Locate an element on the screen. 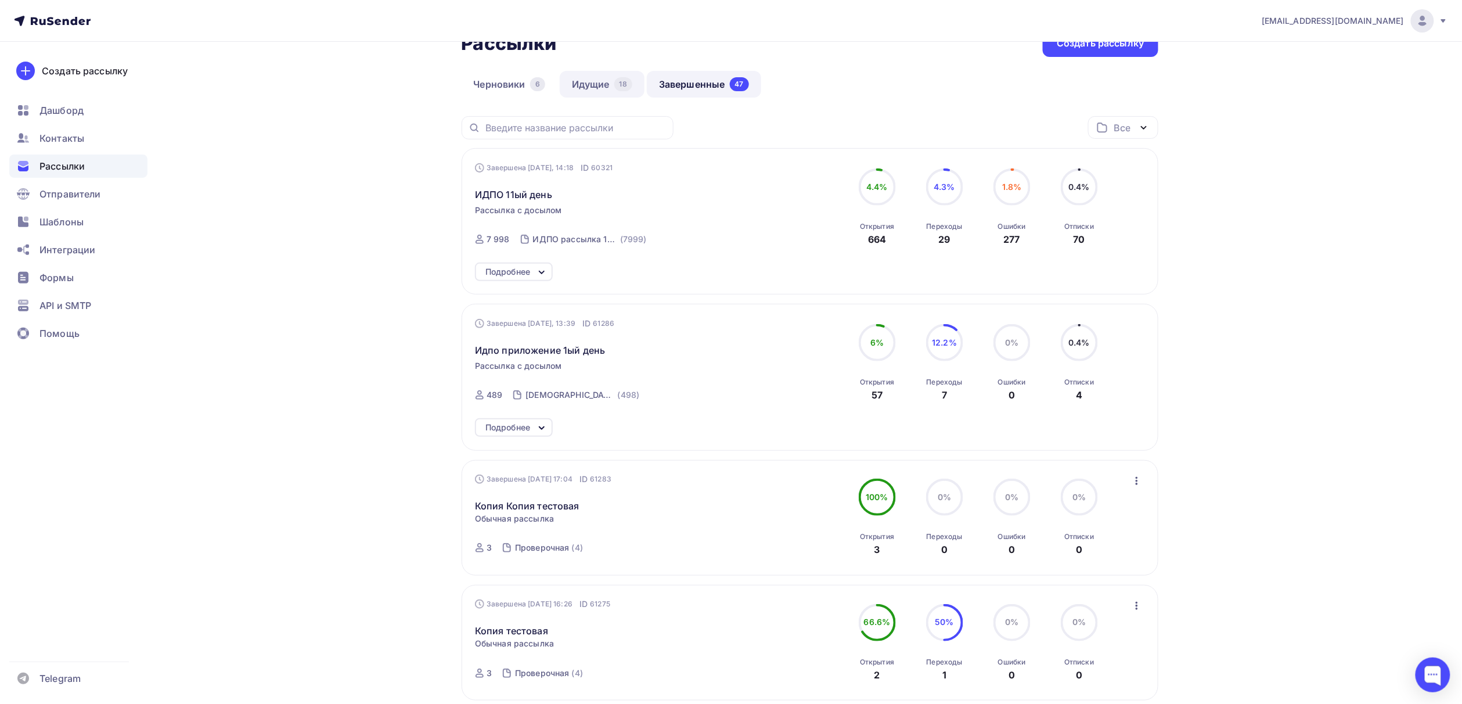 The width and height of the screenshot is (1462, 704). div: 57 is located at coordinates (877, 395).